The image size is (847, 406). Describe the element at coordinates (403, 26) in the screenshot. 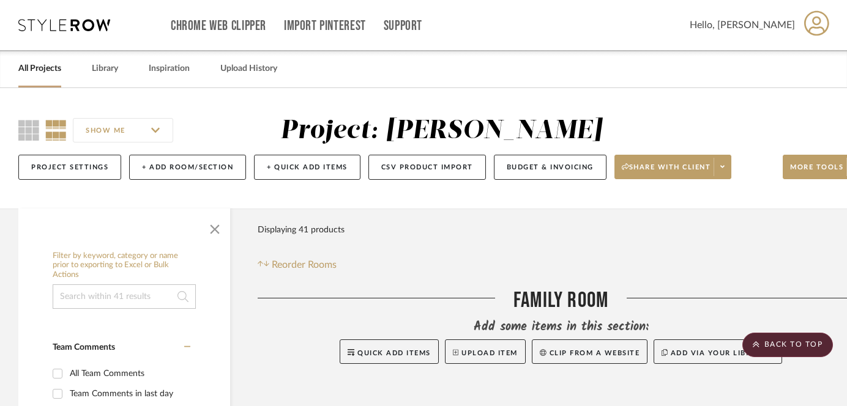

I see `a: Support` at that location.